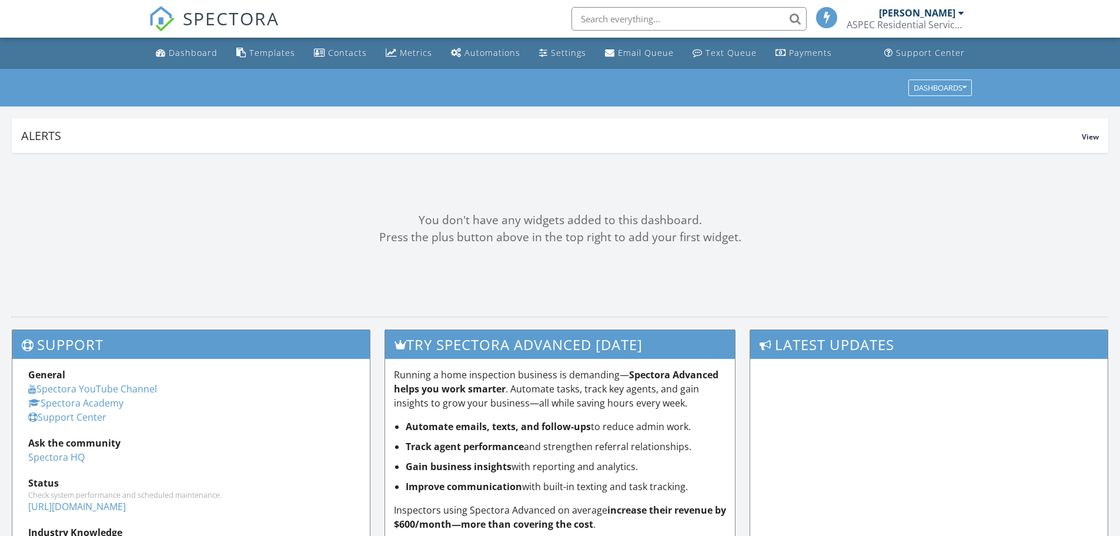 This screenshot has height=536, width=1120. Describe the element at coordinates (569, 52) in the screenshot. I see `div: Settings` at that location.